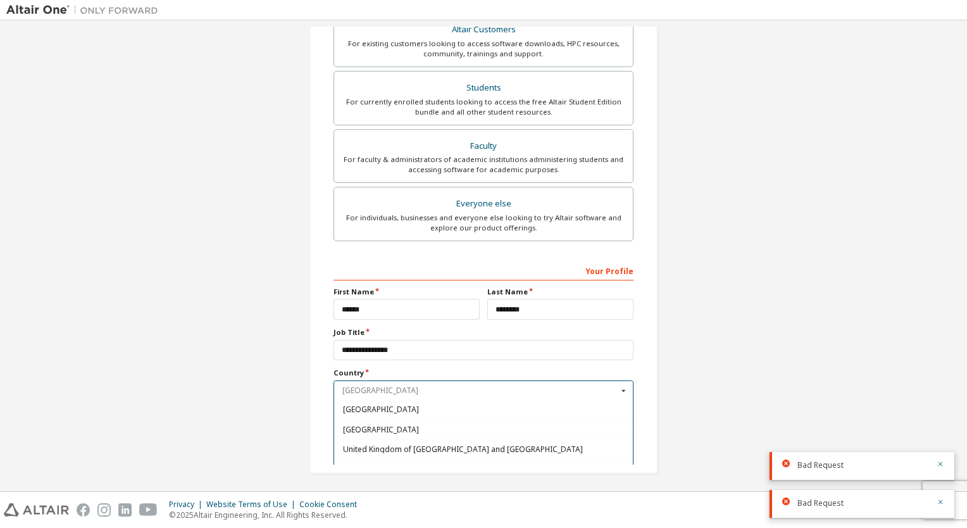 The width and height of the screenshot is (967, 528). I want to click on label: Job Title, so click(484, 332).